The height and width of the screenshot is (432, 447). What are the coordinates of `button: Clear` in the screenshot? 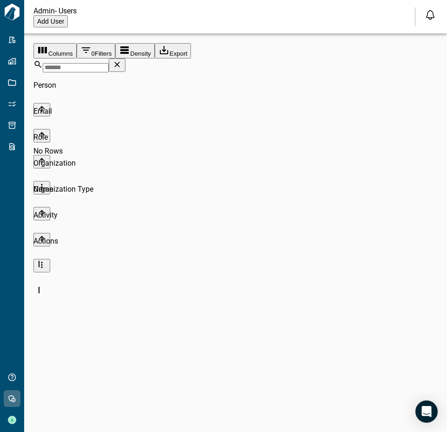 It's located at (117, 65).